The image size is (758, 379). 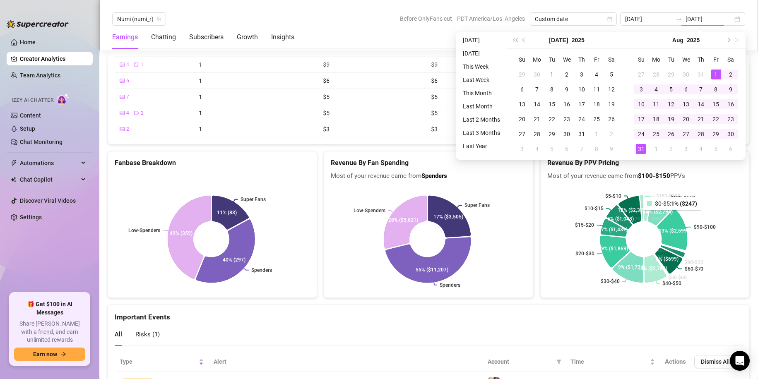 I want to click on h5: Fanbase Breakdown, so click(x=212, y=163).